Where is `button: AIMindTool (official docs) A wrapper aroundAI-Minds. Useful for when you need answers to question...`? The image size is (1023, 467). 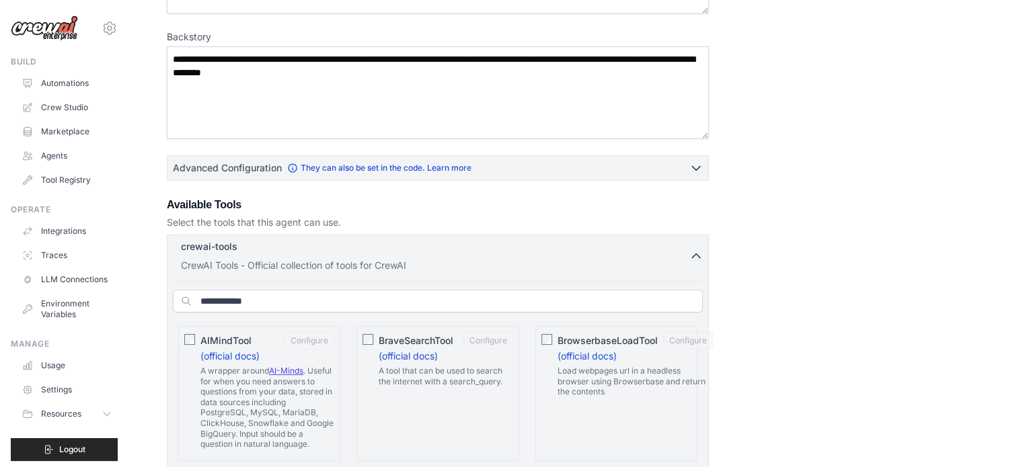
button: AIMindTool (official docs) A wrapper aroundAI-Minds. Useful for when you need answers to question... is located at coordinates (309, 341).